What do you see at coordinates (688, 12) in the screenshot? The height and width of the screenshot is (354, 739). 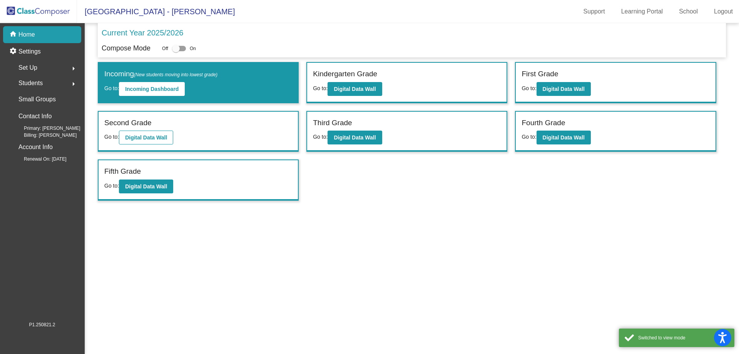 I see `a: School` at bounding box center [688, 12].